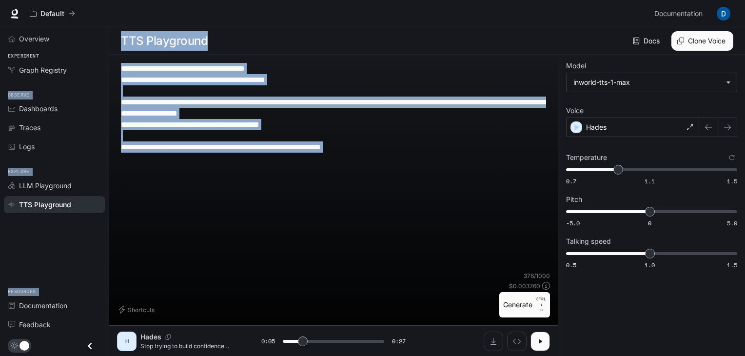 The height and width of the screenshot is (356, 745). What do you see at coordinates (650, 223) in the screenshot?
I see `span: 0` at bounding box center [650, 223].